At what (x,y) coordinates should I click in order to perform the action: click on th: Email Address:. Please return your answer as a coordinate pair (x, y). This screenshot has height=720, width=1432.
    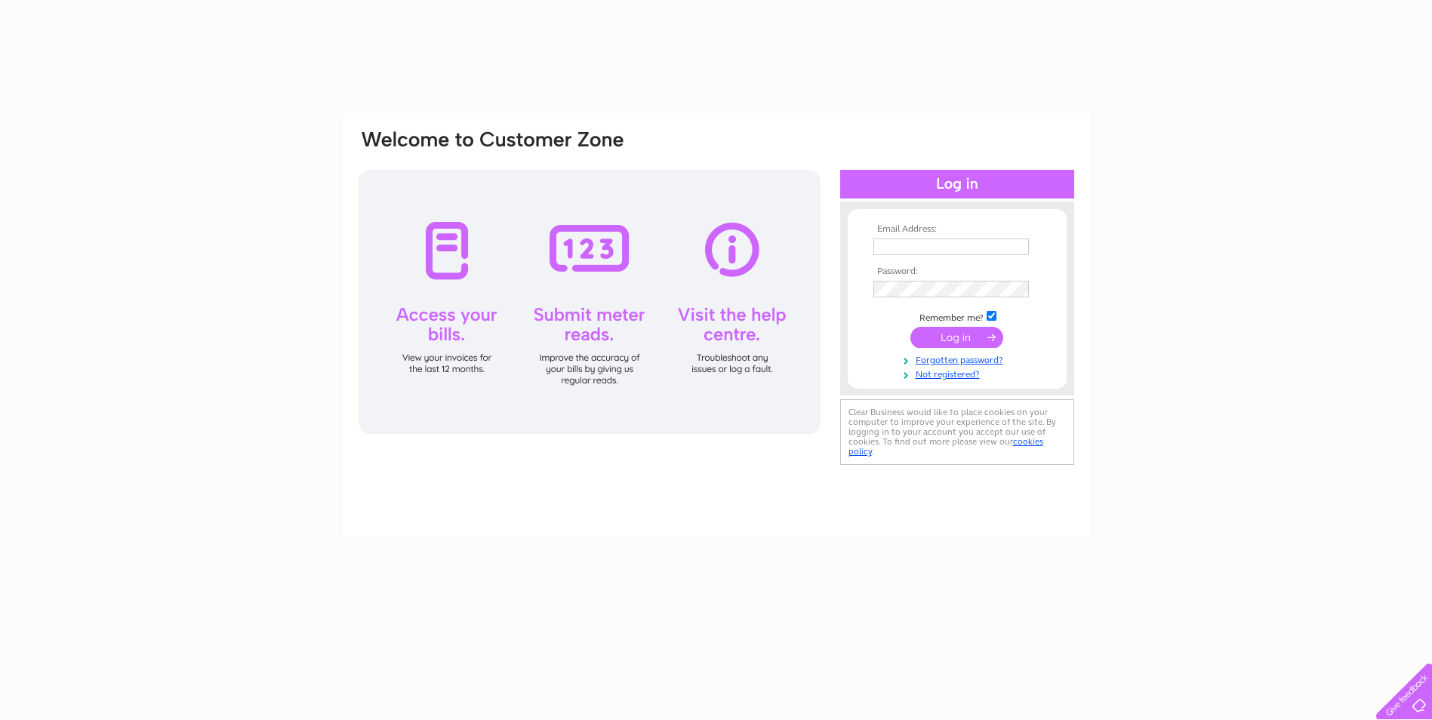
    Looking at the image, I should click on (957, 230).